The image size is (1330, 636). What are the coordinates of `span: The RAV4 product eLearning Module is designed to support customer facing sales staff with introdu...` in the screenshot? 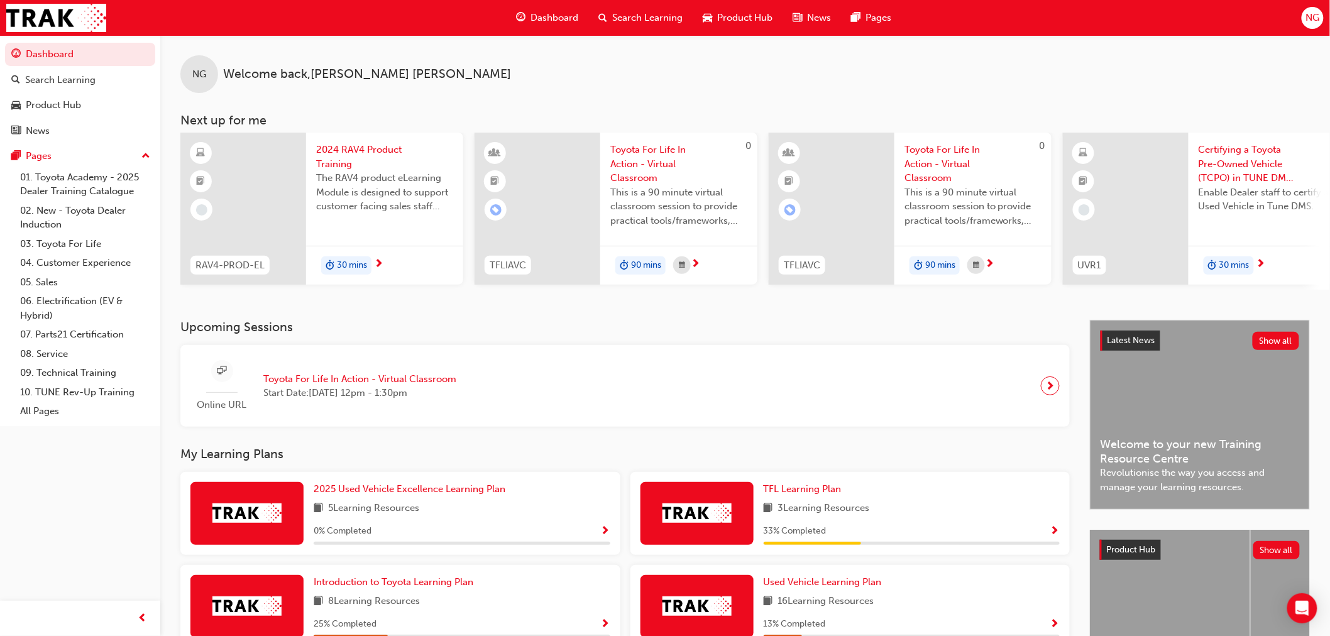 It's located at (385, 192).